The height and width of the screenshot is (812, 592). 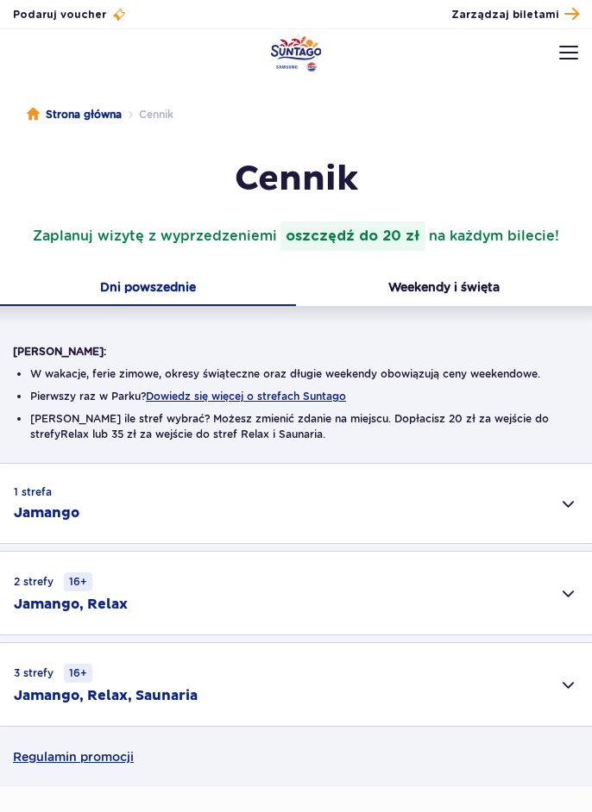 What do you see at coordinates (443, 289) in the screenshot?
I see `button: Weekendy i święta` at bounding box center [443, 289].